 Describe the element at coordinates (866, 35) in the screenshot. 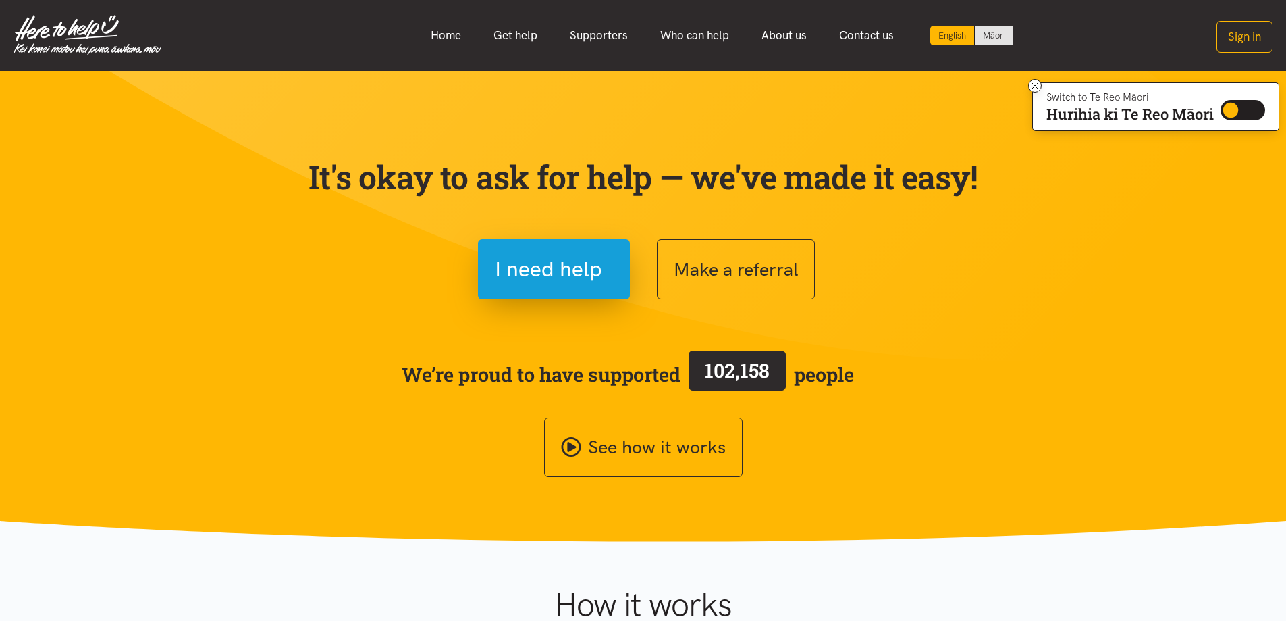

I see `a: Contact us` at that location.